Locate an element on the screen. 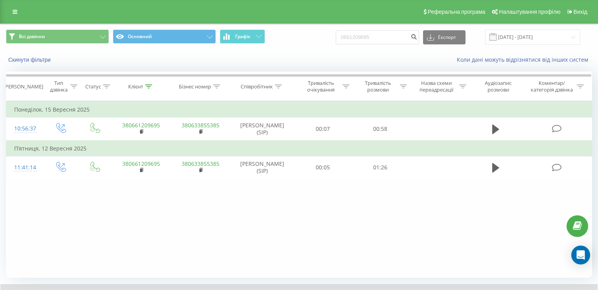  span: Вихід is located at coordinates (581, 12).